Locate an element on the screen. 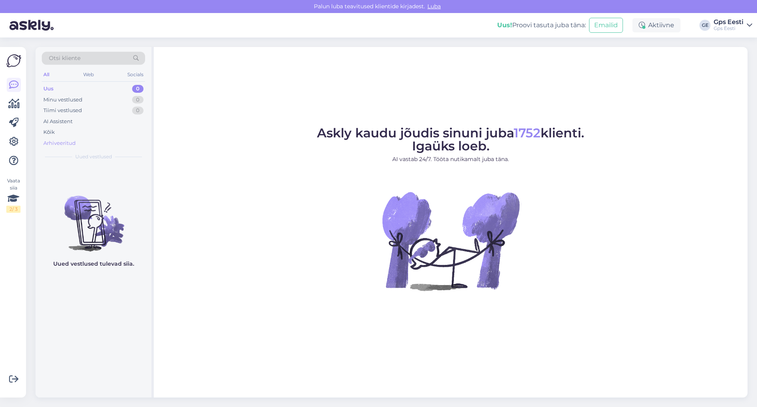 The image size is (757, 407). span: Askly kaudu jõudis sinuni juba klienti. Igaüks loeb. is located at coordinates (451, 139).